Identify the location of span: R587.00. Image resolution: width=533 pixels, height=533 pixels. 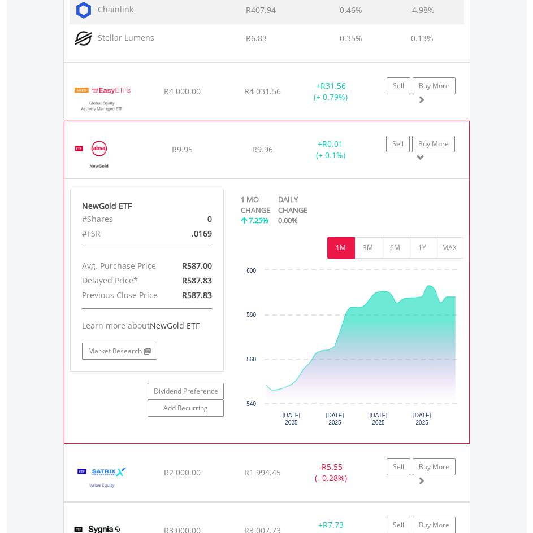
(197, 266).